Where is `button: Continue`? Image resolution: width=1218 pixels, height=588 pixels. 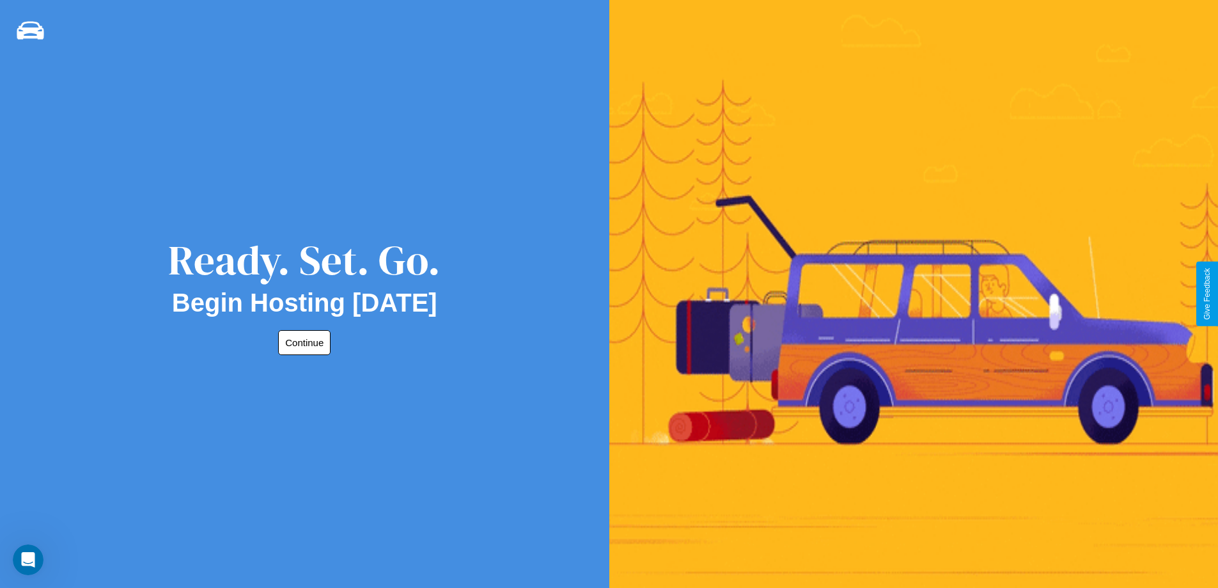
button: Continue is located at coordinates (304, 342).